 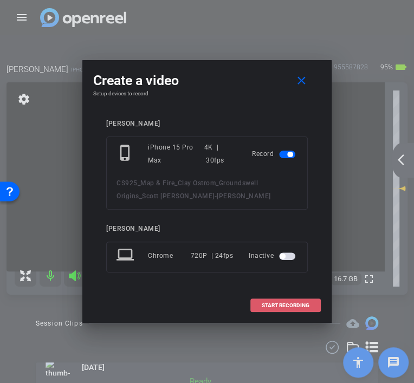 What do you see at coordinates (207, 81) in the screenshot?
I see `div: Create a video` at bounding box center [207, 81].